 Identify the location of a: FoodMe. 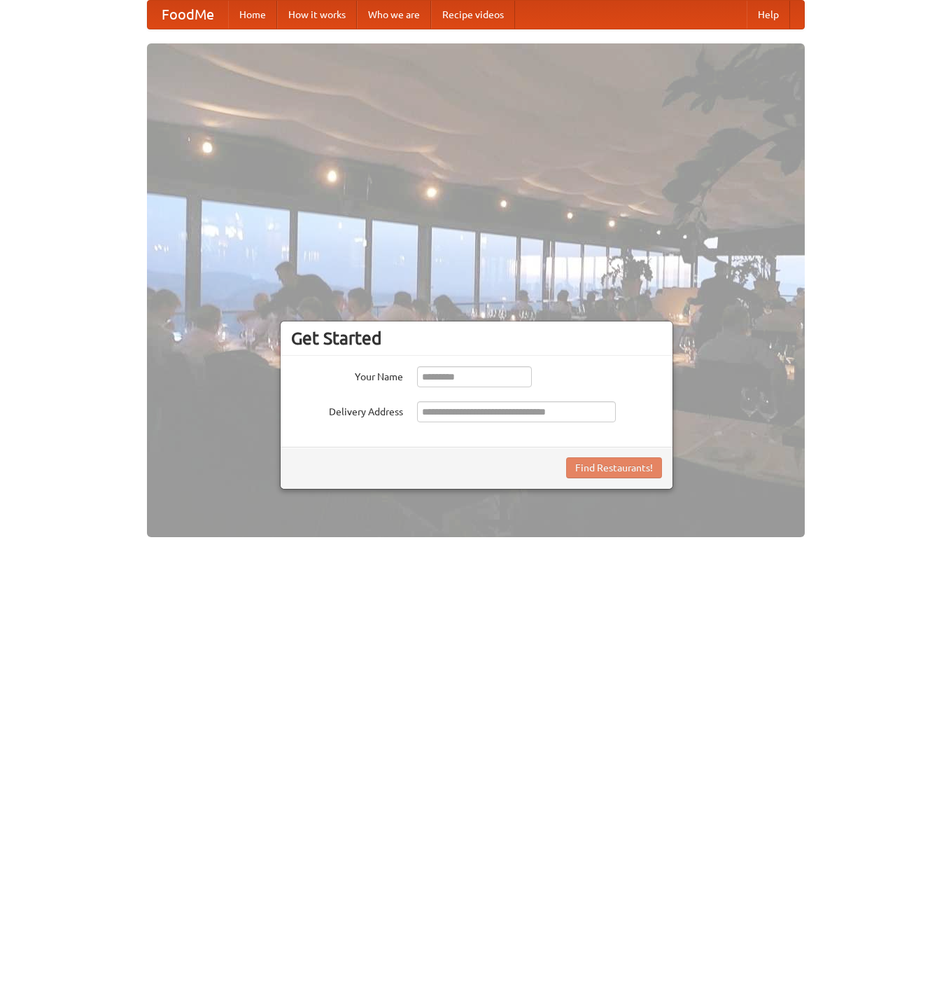
(188, 15).